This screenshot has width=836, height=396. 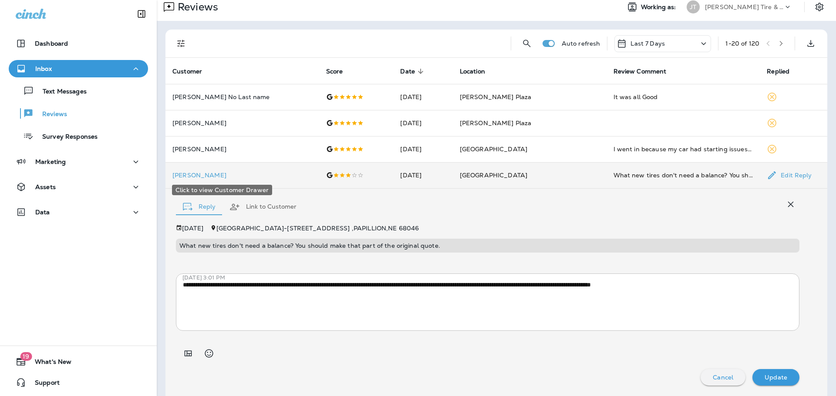 I want to click on p: Edit Reply, so click(x=794, y=175).